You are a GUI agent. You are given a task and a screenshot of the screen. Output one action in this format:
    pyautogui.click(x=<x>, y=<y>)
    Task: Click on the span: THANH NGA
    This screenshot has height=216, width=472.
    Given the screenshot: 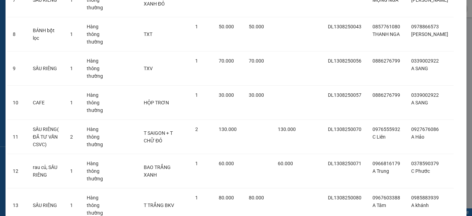 What is the action you would take?
    pyautogui.click(x=386, y=34)
    